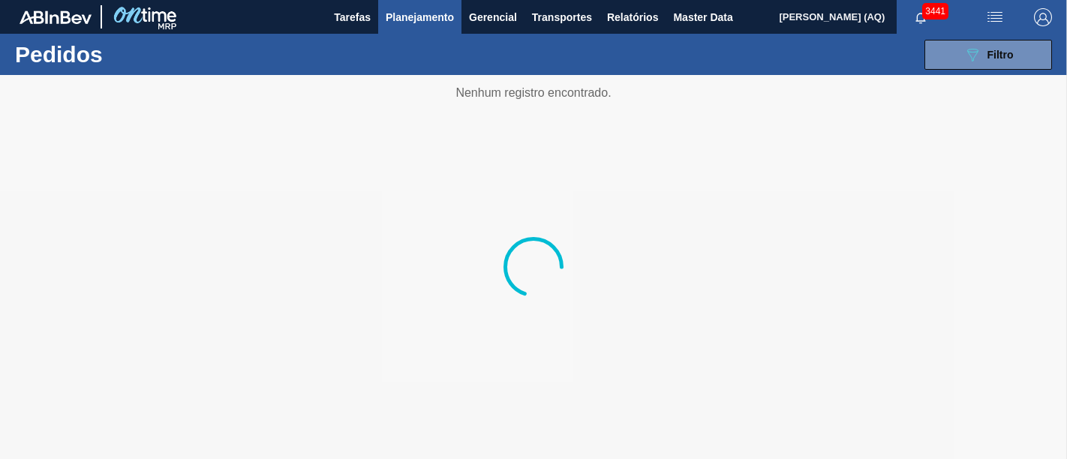  What do you see at coordinates (562, 17) in the screenshot?
I see `span: Transportes` at bounding box center [562, 17].